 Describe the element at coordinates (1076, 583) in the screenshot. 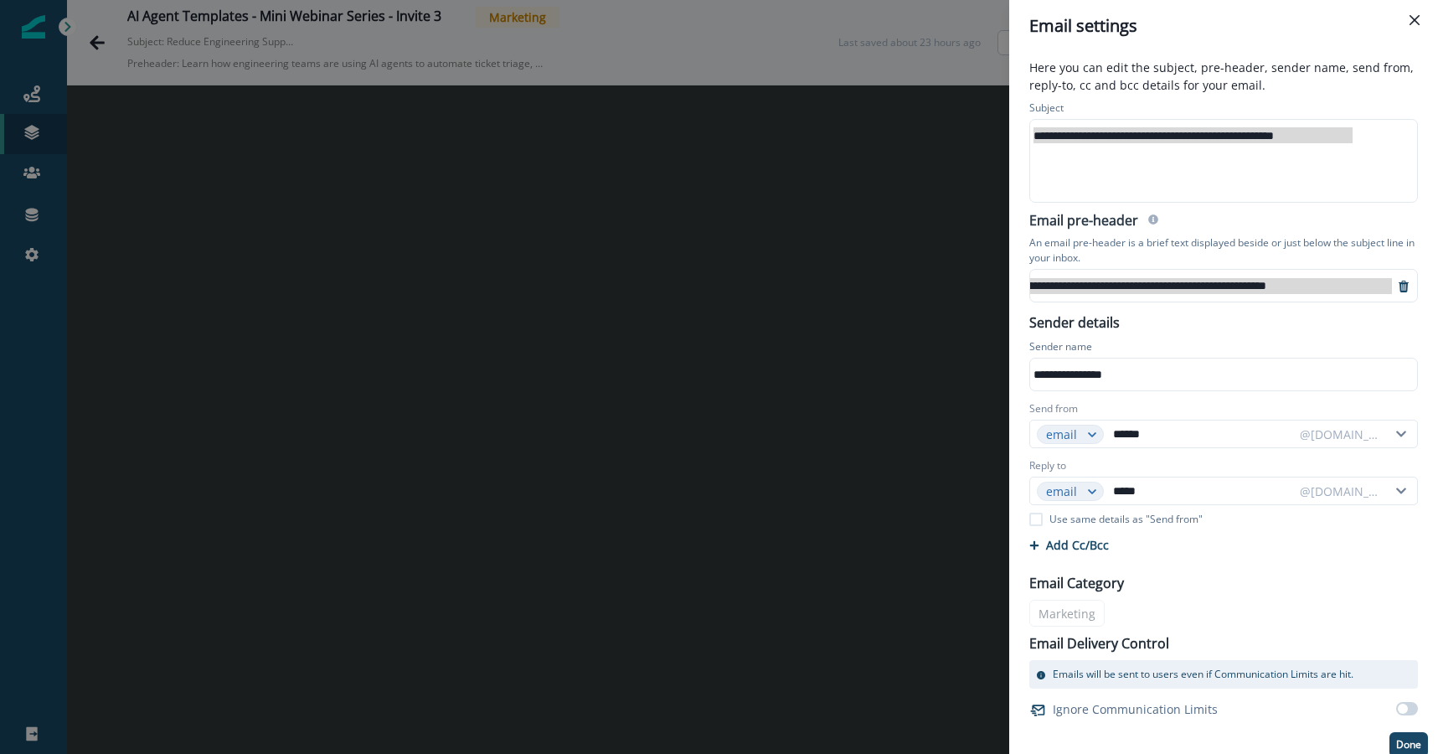

I see `p: Email Category` at that location.